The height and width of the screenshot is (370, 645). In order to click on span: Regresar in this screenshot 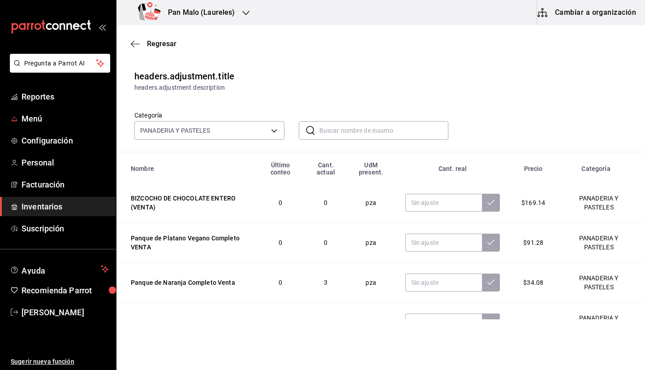, I will do `click(162, 43)`.